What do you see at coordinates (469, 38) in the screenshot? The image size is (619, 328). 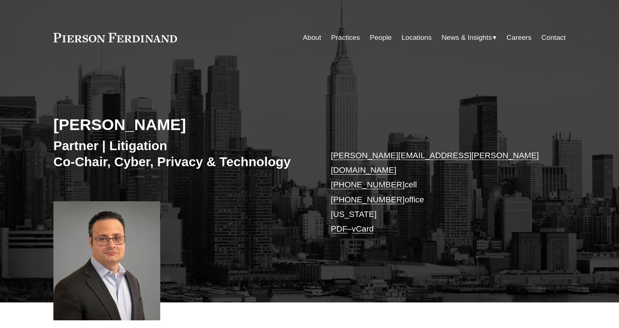 I see `a: folder dropdown` at bounding box center [469, 38].